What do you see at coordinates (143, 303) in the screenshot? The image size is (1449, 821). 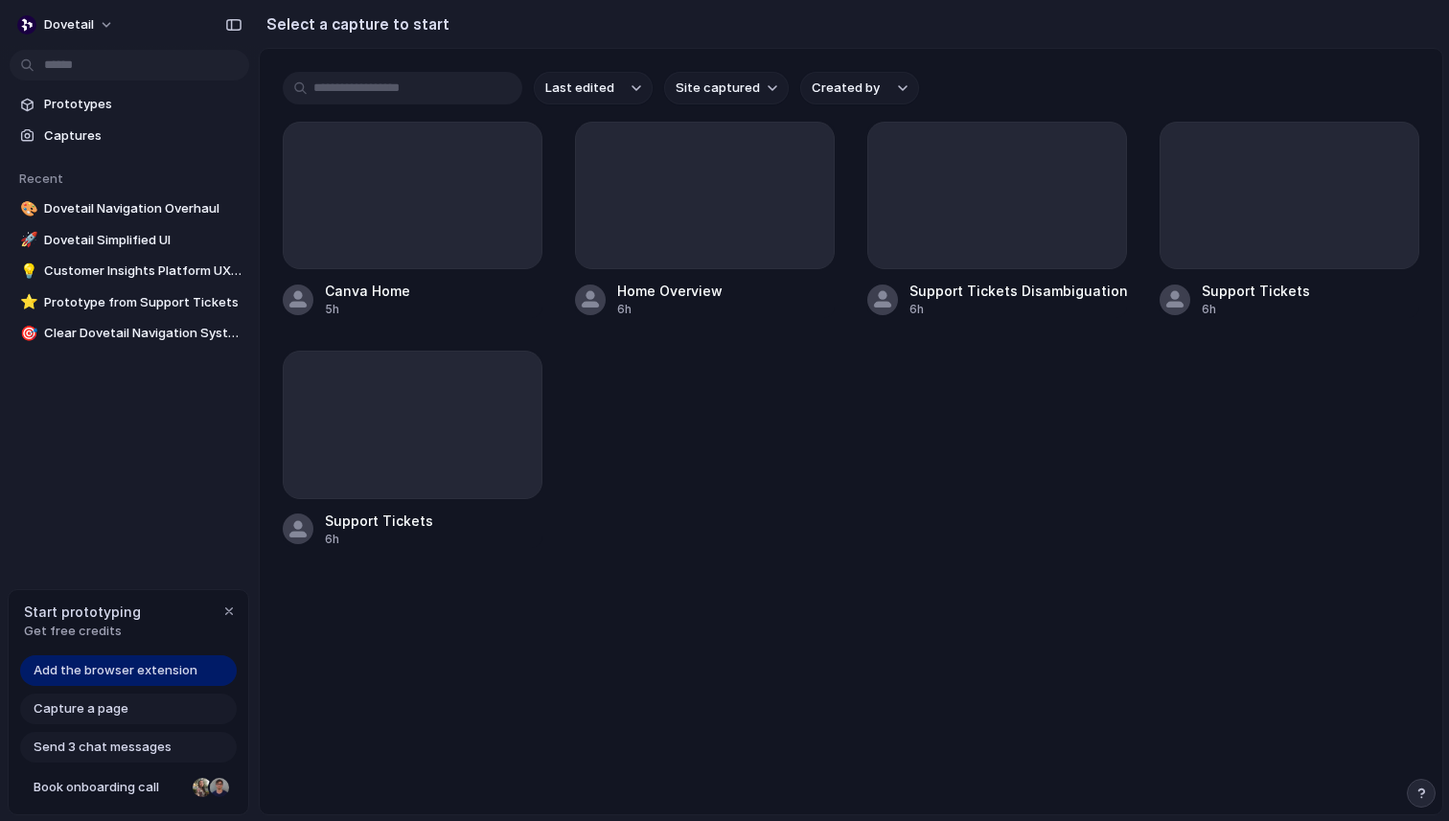 I see `span: Prototype from Support Tickets` at bounding box center [143, 303].